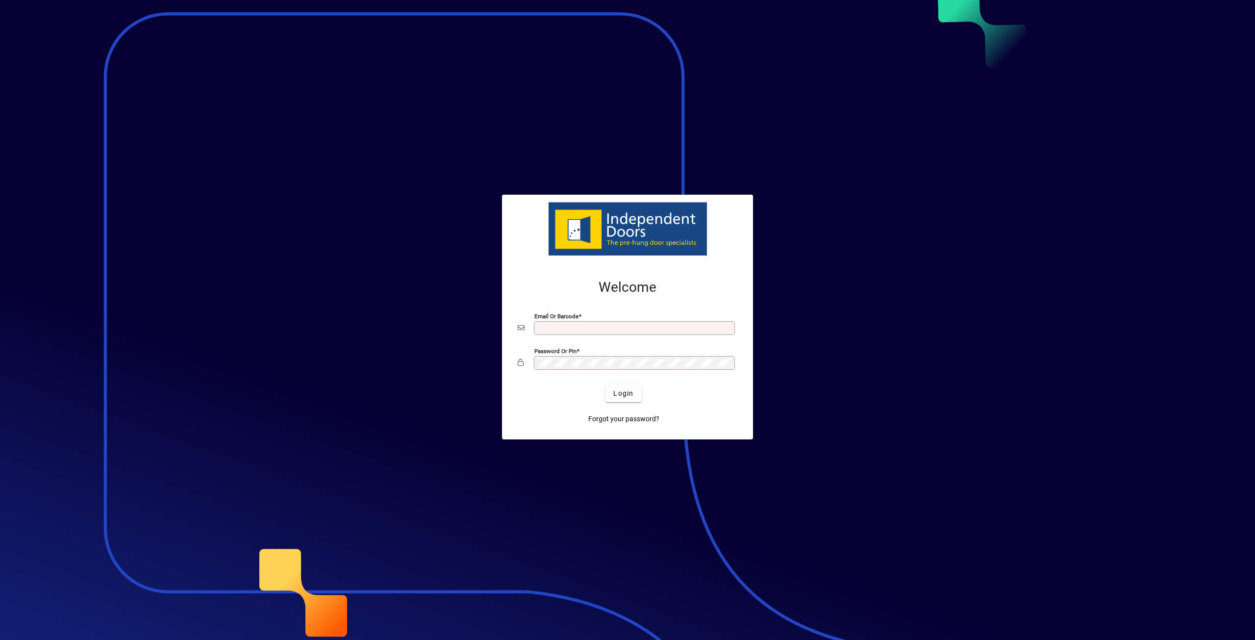  Describe the element at coordinates (623, 393) in the screenshot. I see `button: Login` at that location.